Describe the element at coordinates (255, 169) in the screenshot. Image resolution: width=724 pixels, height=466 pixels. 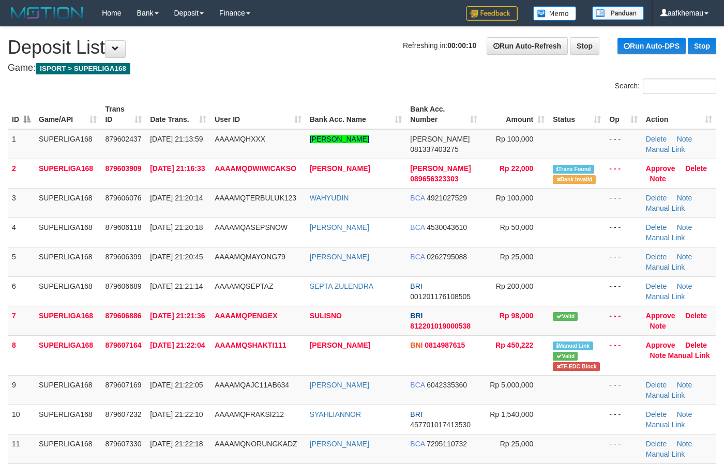
I see `span: AAAAMQDWIWICAKSO` at that location.